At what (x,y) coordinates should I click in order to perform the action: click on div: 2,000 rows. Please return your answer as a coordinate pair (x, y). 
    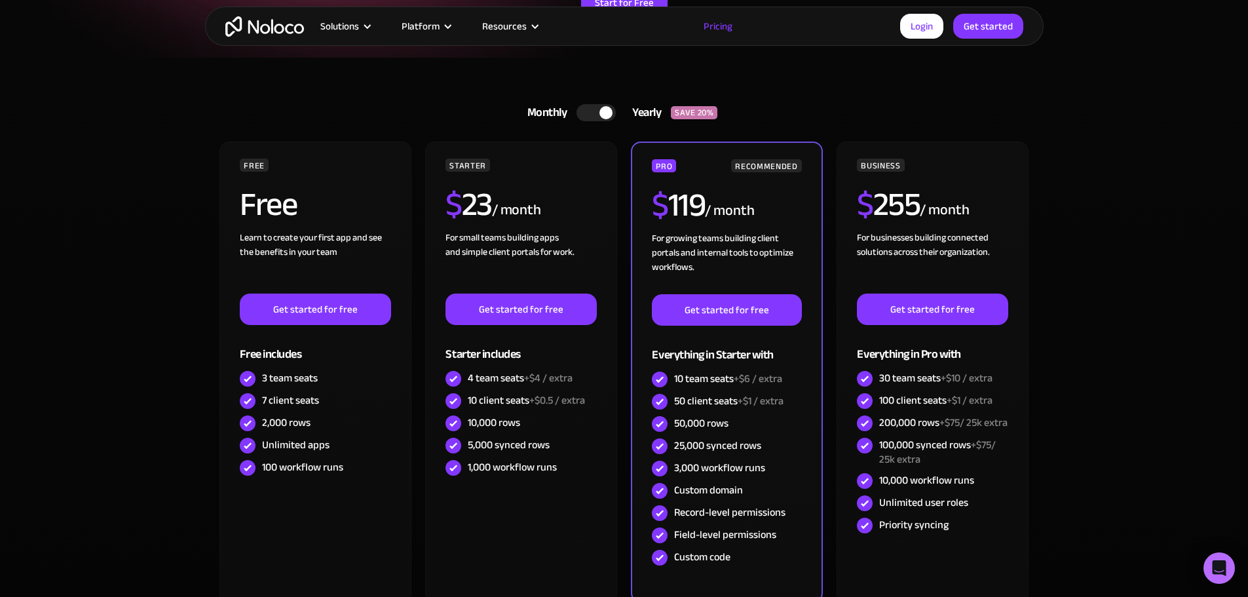
    Looking at the image, I should click on (286, 423).